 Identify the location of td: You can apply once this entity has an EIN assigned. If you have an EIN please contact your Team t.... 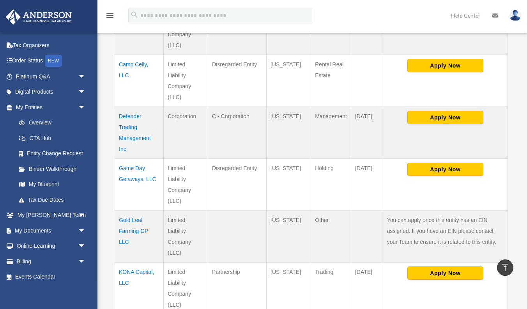
(446, 236).